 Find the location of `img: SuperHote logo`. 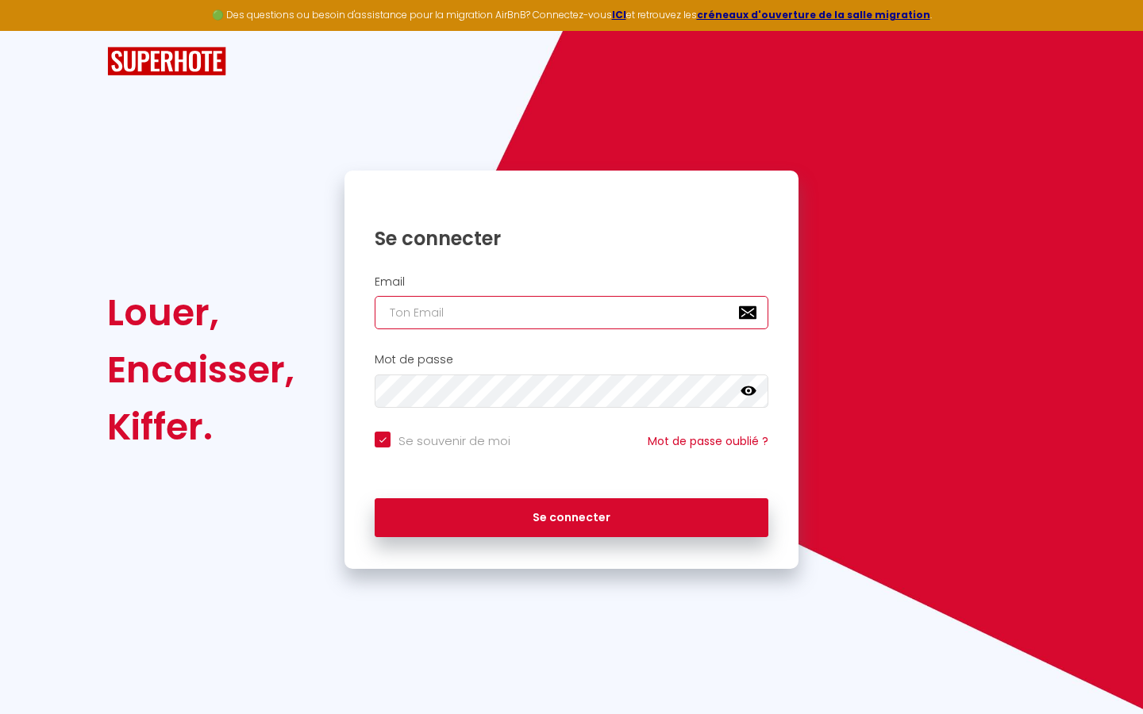

img: SuperHote logo is located at coordinates (167, 61).